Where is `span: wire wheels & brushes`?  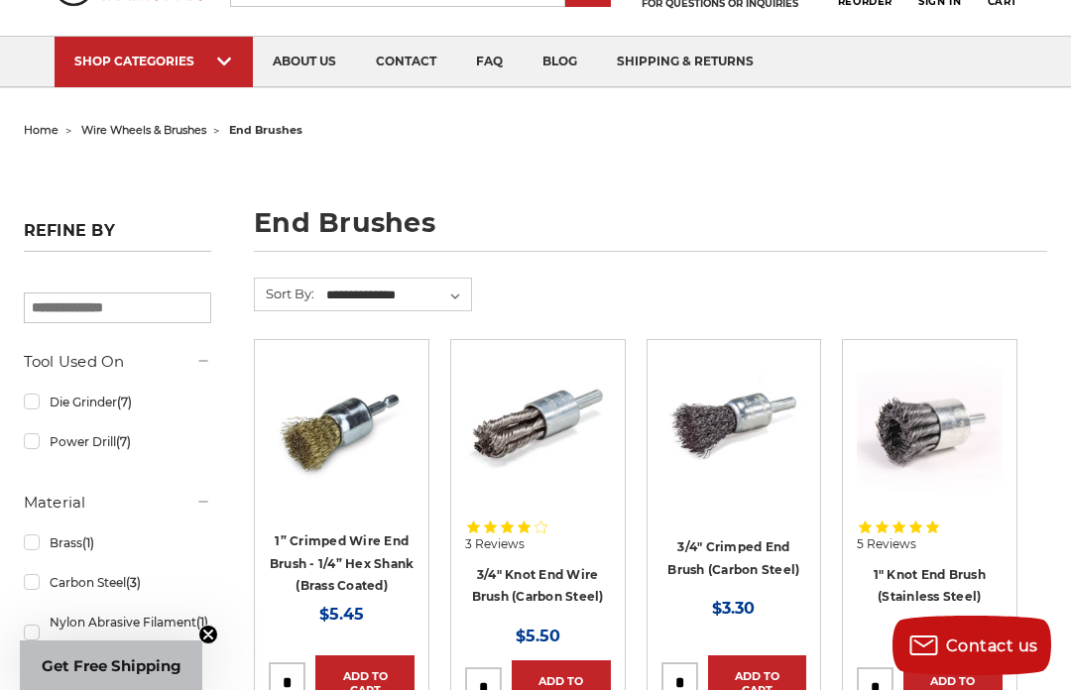
span: wire wheels & brushes is located at coordinates (144, 130).